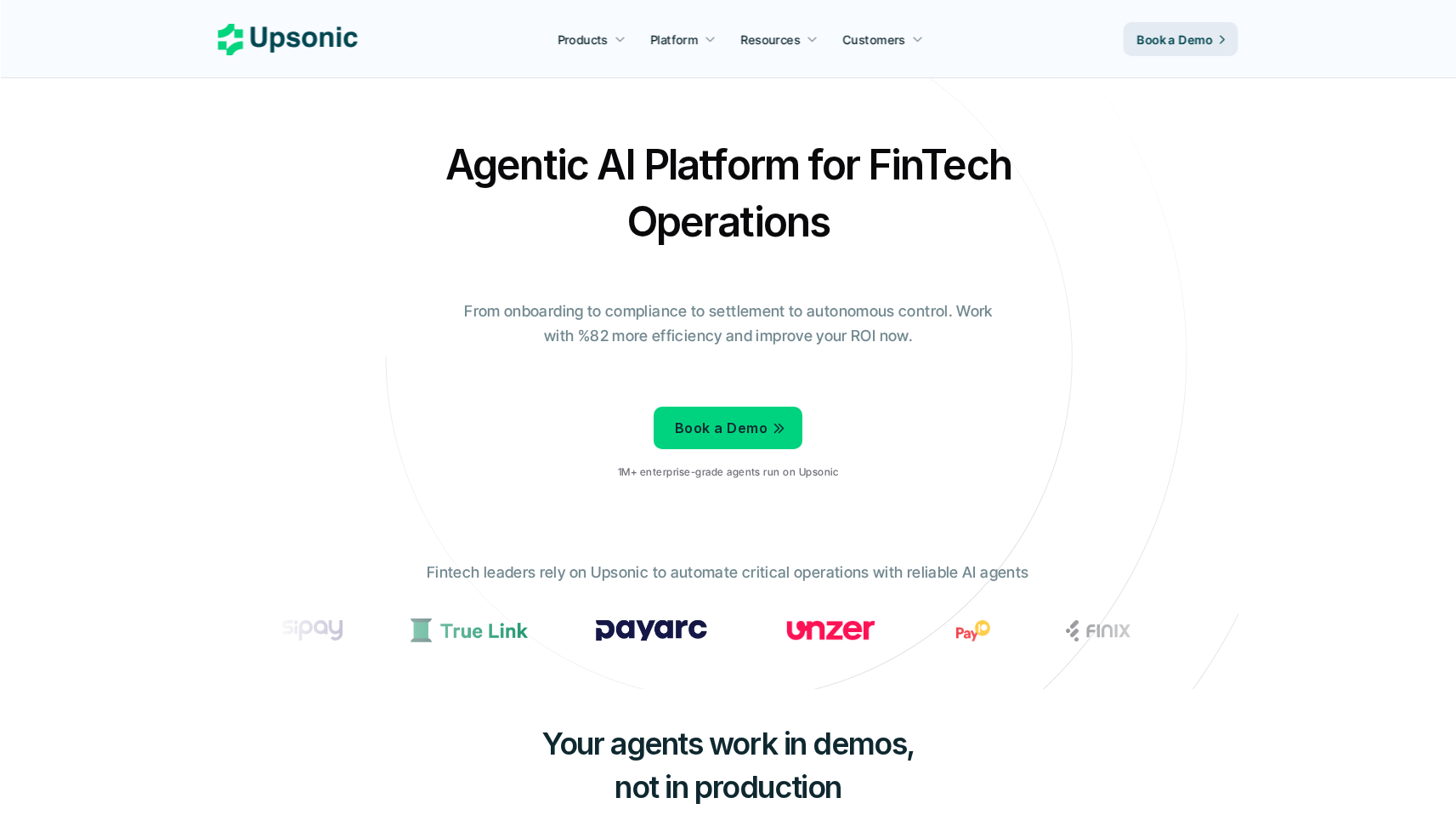  What do you see at coordinates (728, 193) in the screenshot?
I see `h2: Agentic AI Platform for FinTech Operations` at bounding box center [728, 193].